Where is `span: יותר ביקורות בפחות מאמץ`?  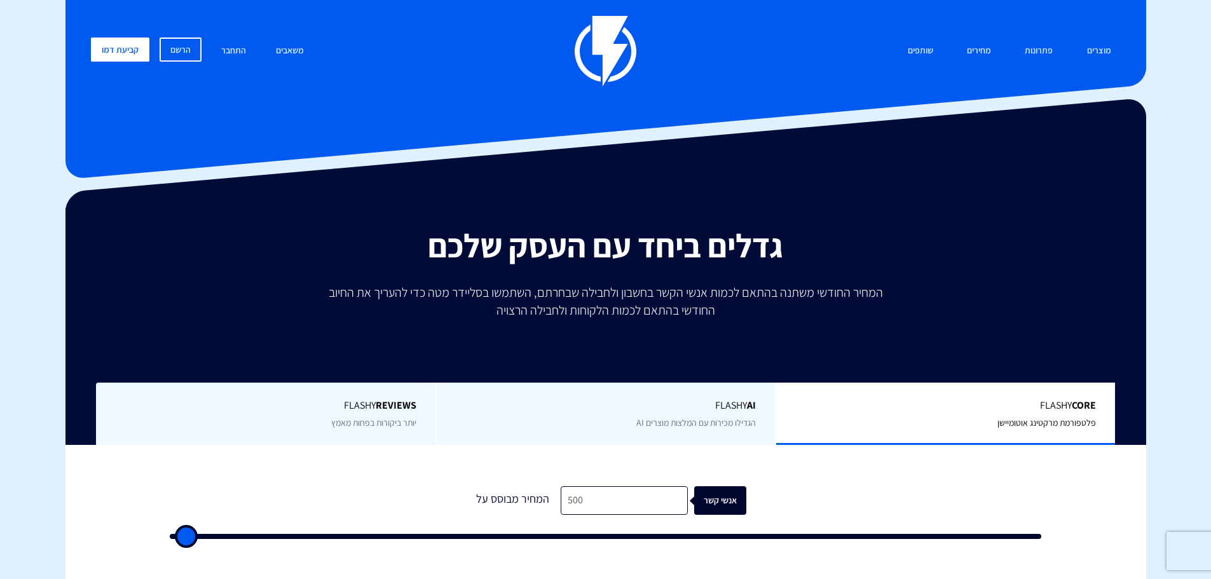 span: יותר ביקורות בפחות מאמץ is located at coordinates (374, 423).